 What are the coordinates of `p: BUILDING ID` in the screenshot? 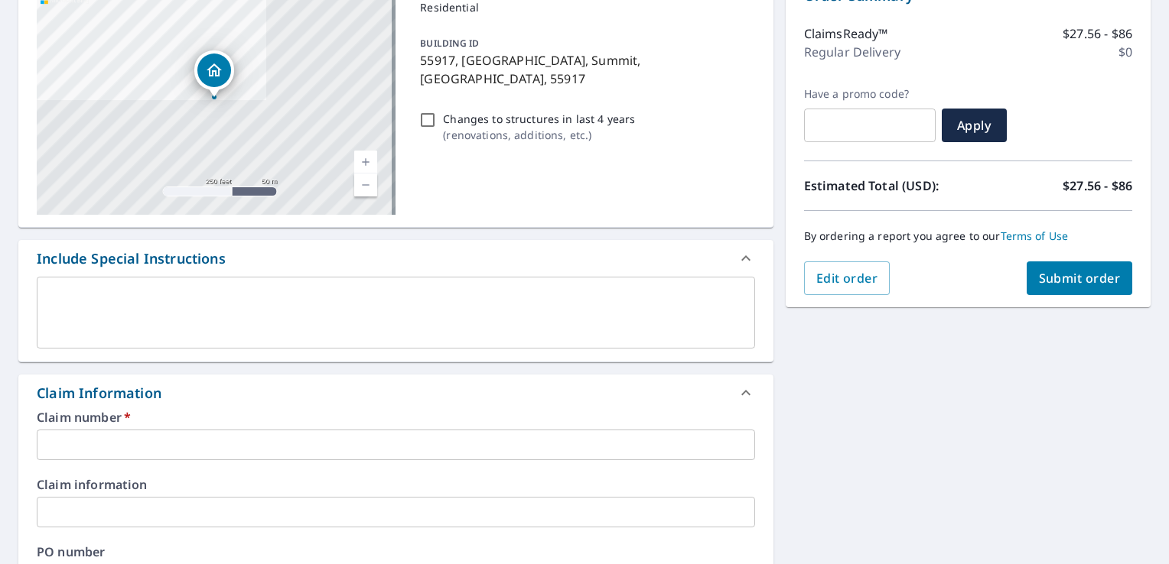 It's located at (449, 43).